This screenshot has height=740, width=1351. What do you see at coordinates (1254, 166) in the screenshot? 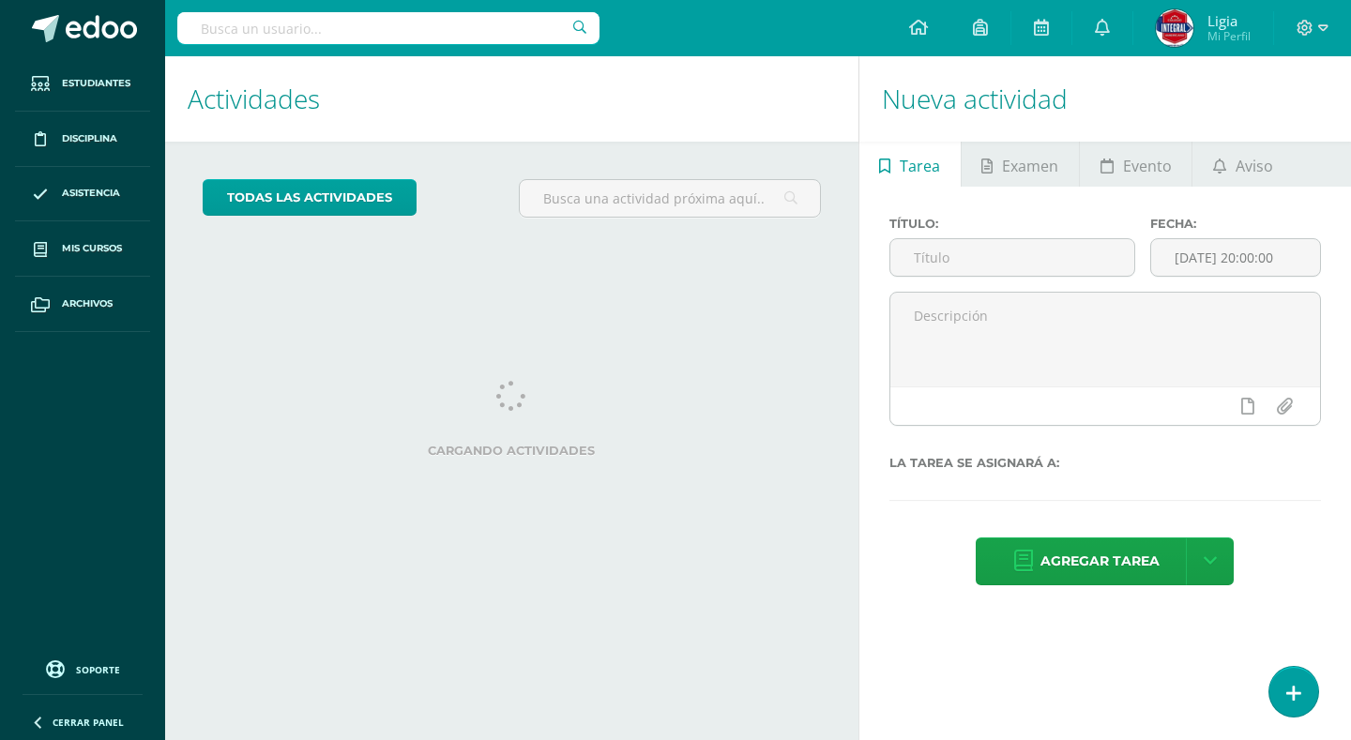
I see `span: Aviso` at bounding box center [1254, 166].